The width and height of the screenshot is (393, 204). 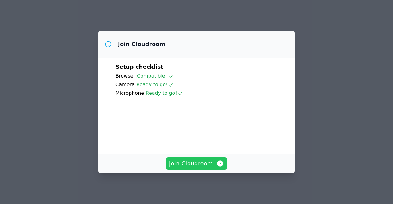 I want to click on span: Browser:, so click(x=126, y=76).